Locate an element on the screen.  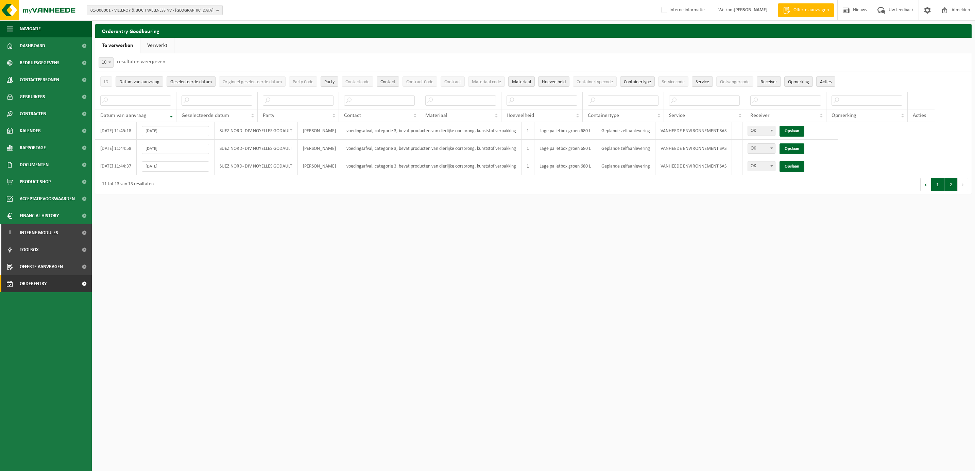
span: Orderentry Goedkeuring is located at coordinates (48, 284).